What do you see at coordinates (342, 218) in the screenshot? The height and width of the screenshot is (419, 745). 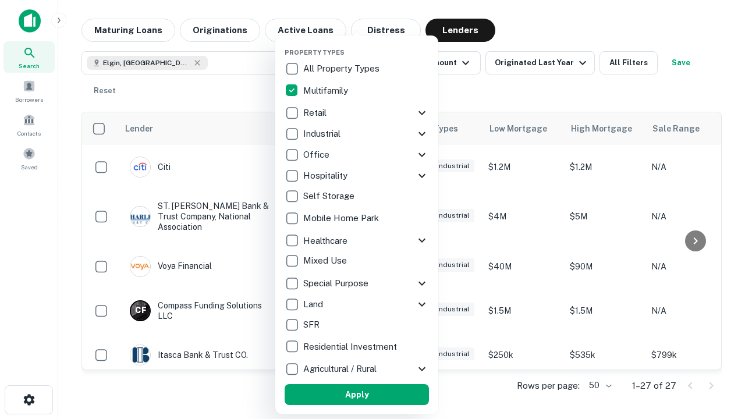 I see `p: Mobile Home Park` at bounding box center [342, 218].